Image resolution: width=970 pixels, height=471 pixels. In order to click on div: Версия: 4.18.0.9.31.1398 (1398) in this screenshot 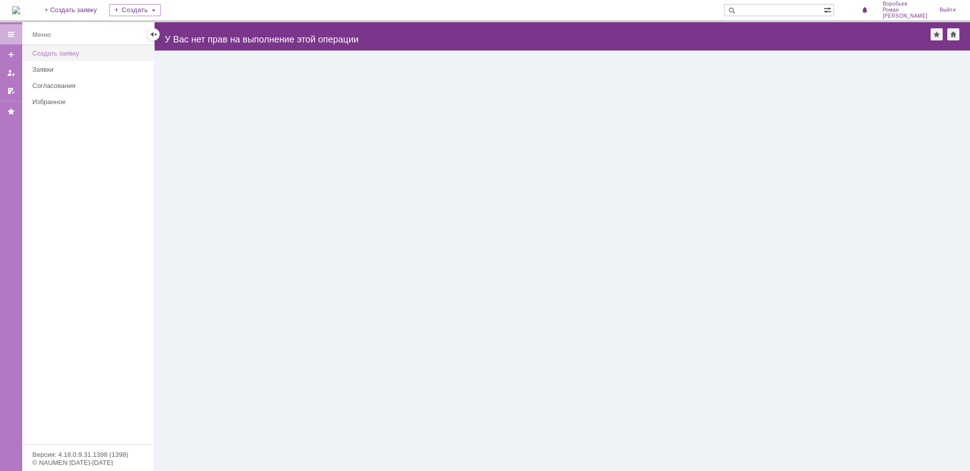, I will do `click(88, 454)`.